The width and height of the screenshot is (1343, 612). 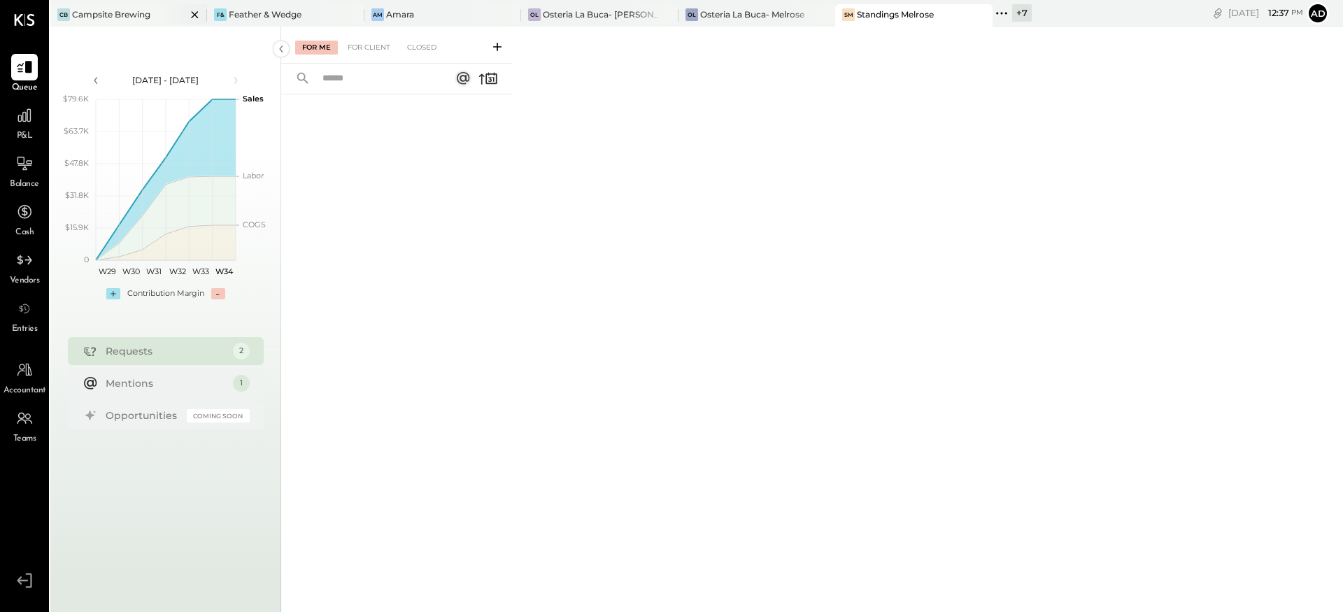 I want to click on div: Opportunities, so click(x=143, y=416).